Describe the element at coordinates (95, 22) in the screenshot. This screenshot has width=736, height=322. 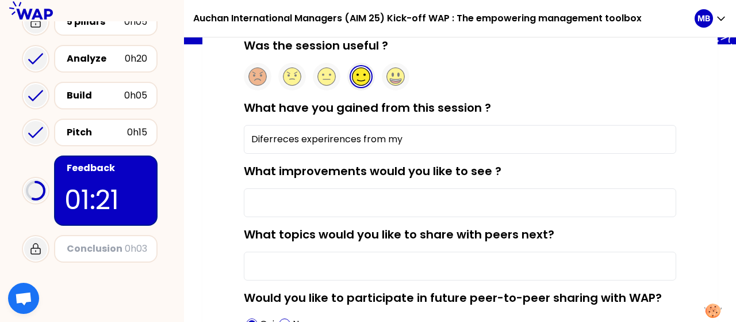
I see `div: 5 pillars` at that location.